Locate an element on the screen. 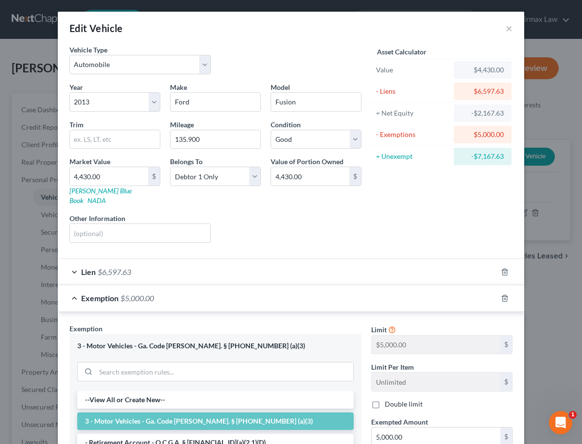 This screenshot has height=444, width=582. label: Other Information is located at coordinates (97, 218).